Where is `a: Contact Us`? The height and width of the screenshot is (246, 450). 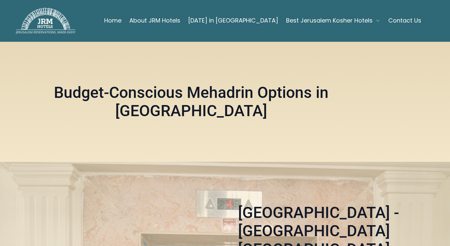
a: Contact Us is located at coordinates (405, 21).